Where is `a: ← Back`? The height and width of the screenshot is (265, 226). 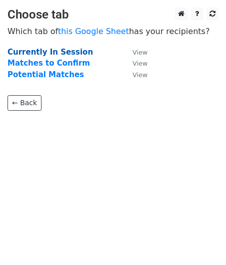 a: ← Back is located at coordinates (25, 103).